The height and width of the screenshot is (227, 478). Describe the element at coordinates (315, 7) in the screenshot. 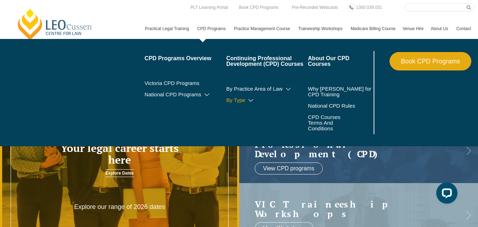

I see `a: Pre-Recorded Webcasts` at that location.